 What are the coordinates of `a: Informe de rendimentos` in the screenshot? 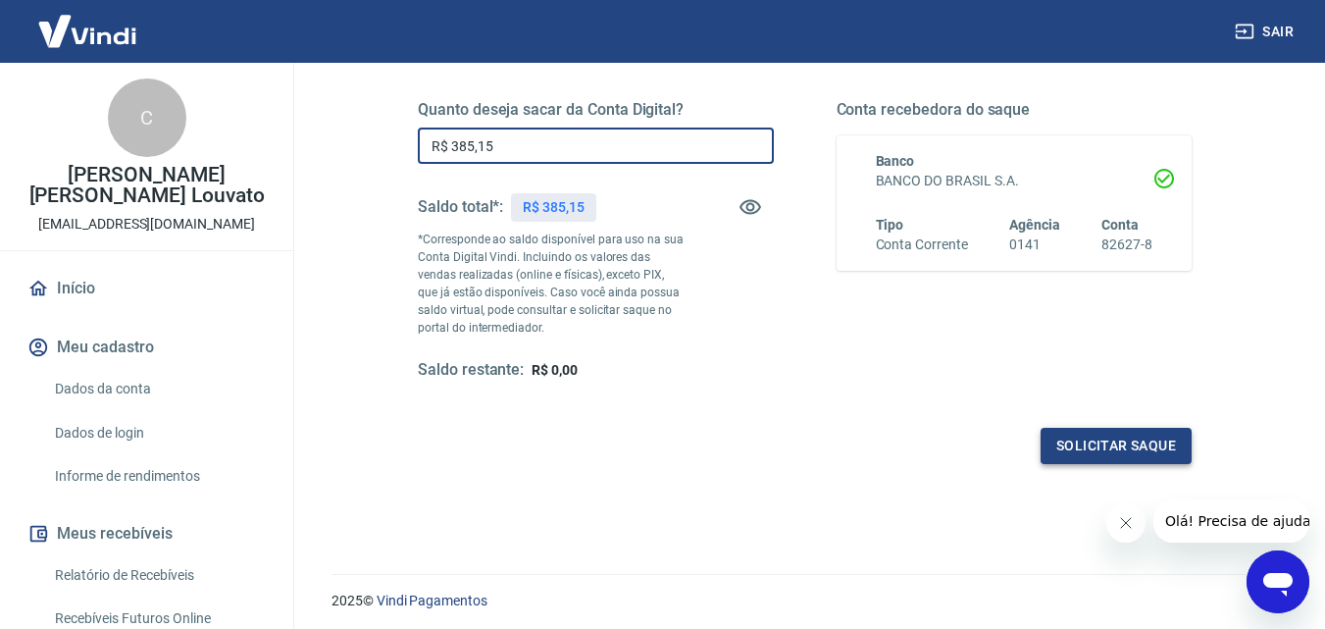 It's located at (158, 476).